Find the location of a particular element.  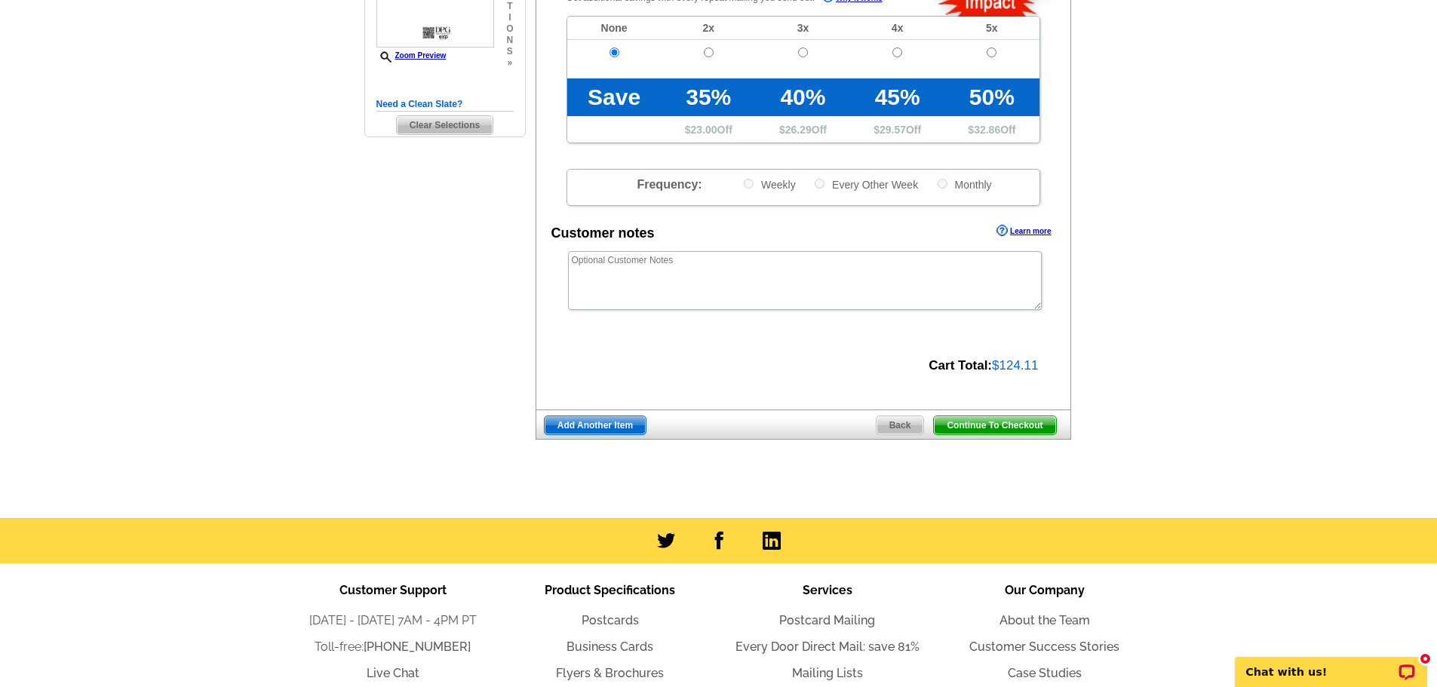

span: Continue To Checkout is located at coordinates (994, 425).